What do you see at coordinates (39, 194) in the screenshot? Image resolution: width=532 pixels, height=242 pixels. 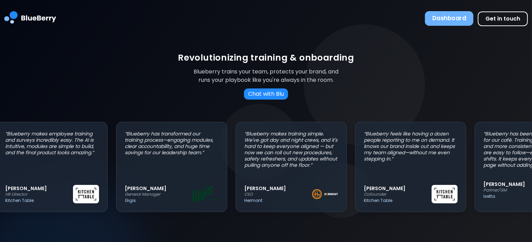 I see `p: HR Director` at bounding box center [39, 194].